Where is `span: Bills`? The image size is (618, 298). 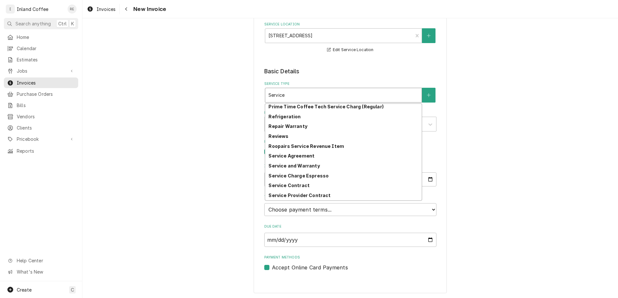 span: Bills is located at coordinates (46, 105).